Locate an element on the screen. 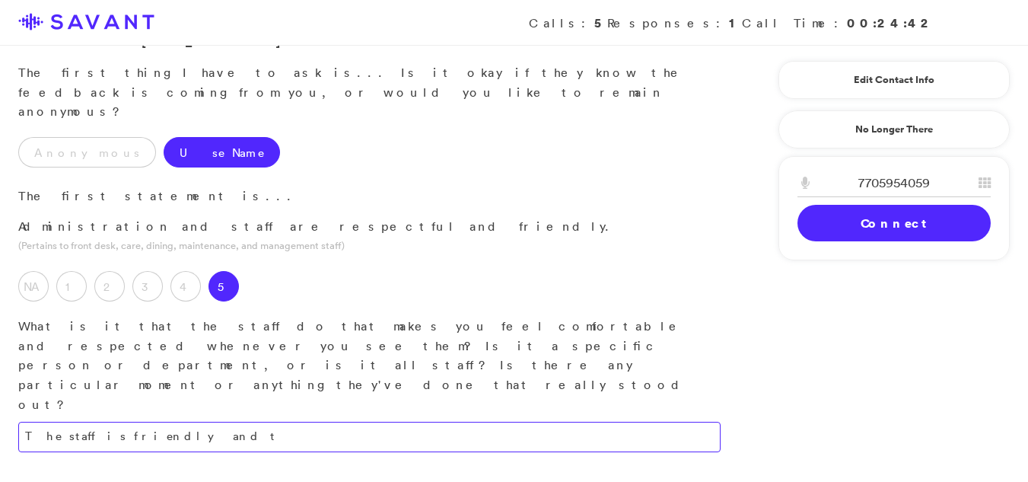 This screenshot has width=1028, height=482. label: 3 is located at coordinates (148, 286).